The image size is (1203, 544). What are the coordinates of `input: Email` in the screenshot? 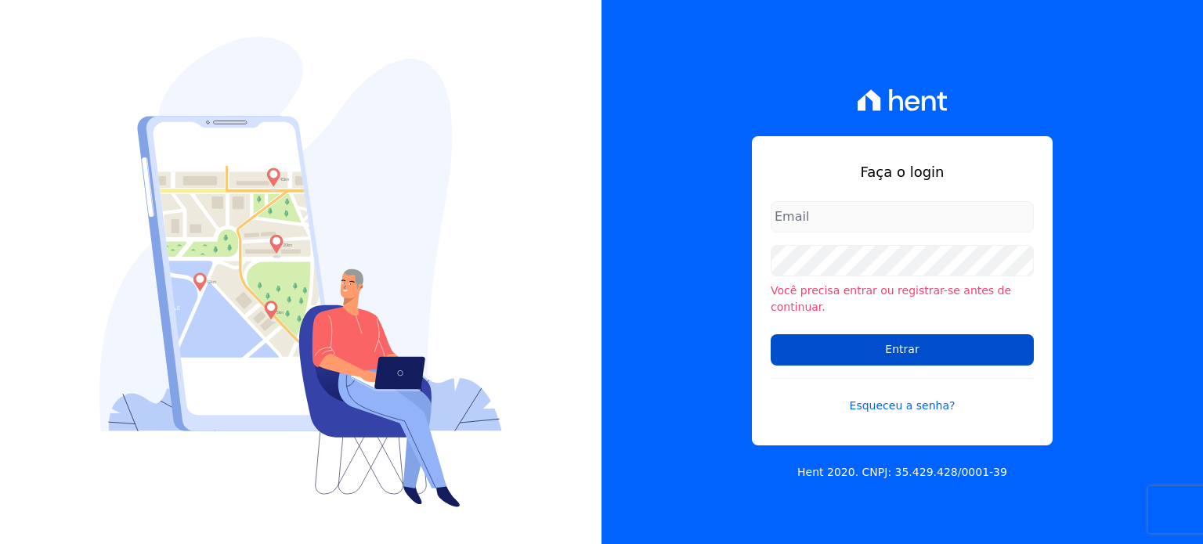 It's located at (902, 217).